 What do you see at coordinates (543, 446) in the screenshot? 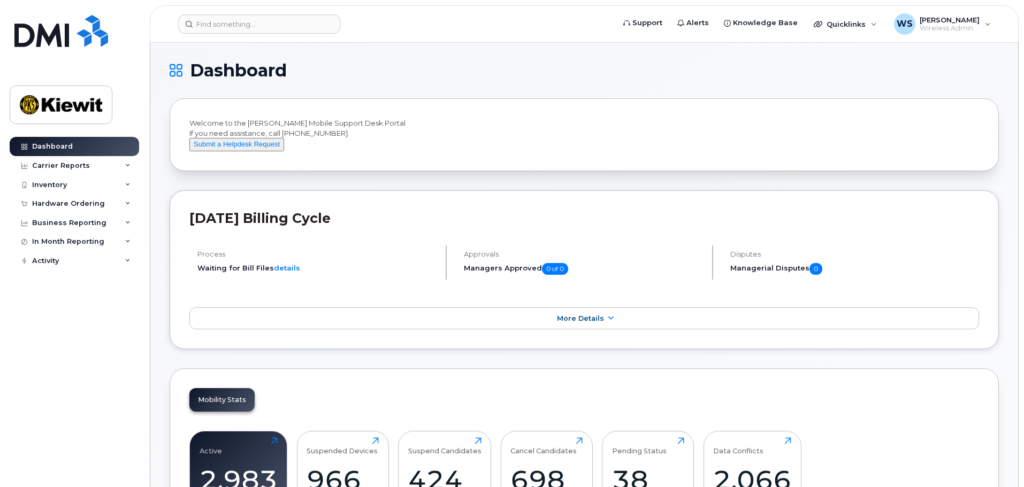
I see `div: Cancel Candidates` at bounding box center [543, 446].